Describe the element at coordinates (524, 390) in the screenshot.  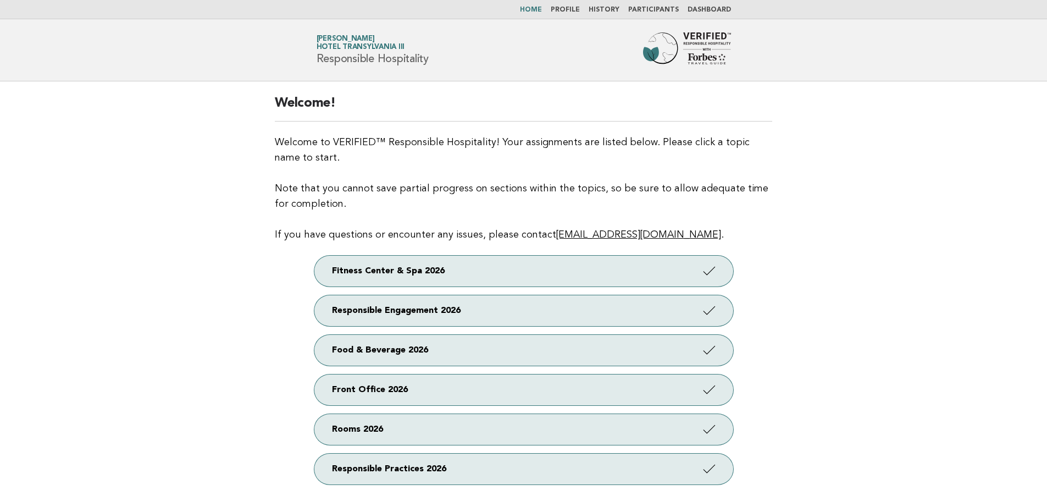
I see `a: Front Office 2026` at that location.